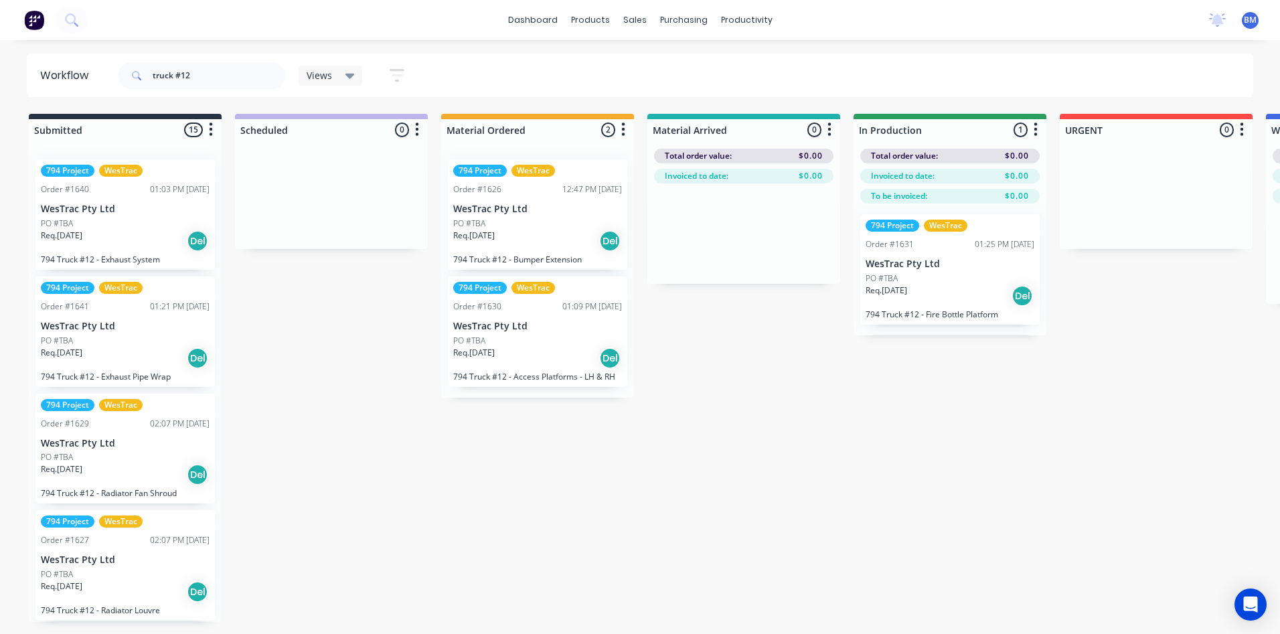 This screenshot has width=1280, height=634. Describe the element at coordinates (65, 307) in the screenshot. I see `div: Order #1641` at that location.